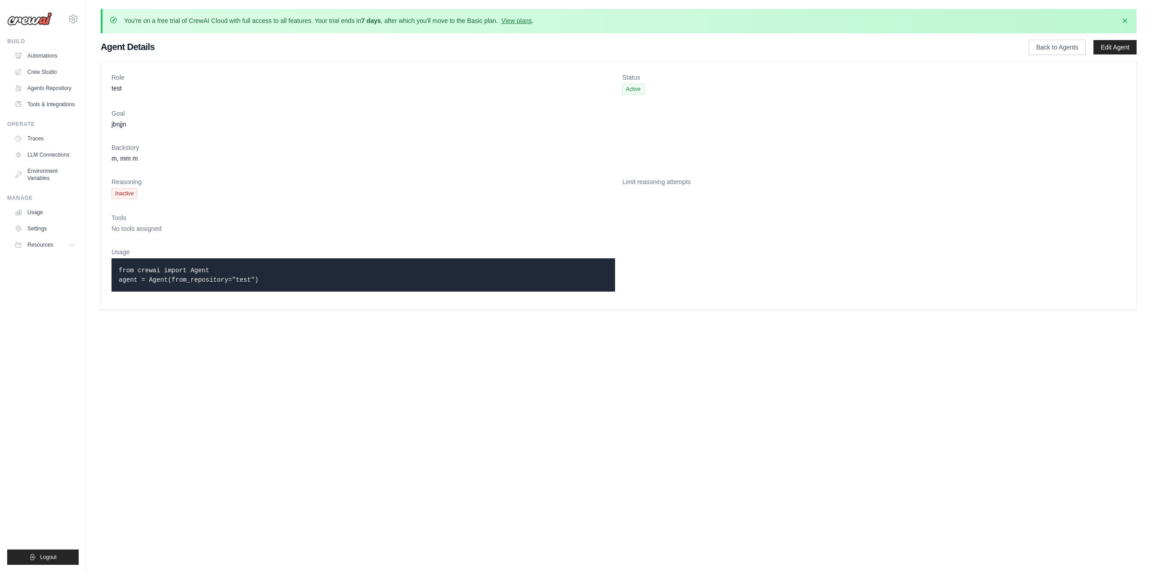 This screenshot has height=572, width=1151. What do you see at coordinates (40, 245) in the screenshot?
I see `span: Resources` at bounding box center [40, 245].